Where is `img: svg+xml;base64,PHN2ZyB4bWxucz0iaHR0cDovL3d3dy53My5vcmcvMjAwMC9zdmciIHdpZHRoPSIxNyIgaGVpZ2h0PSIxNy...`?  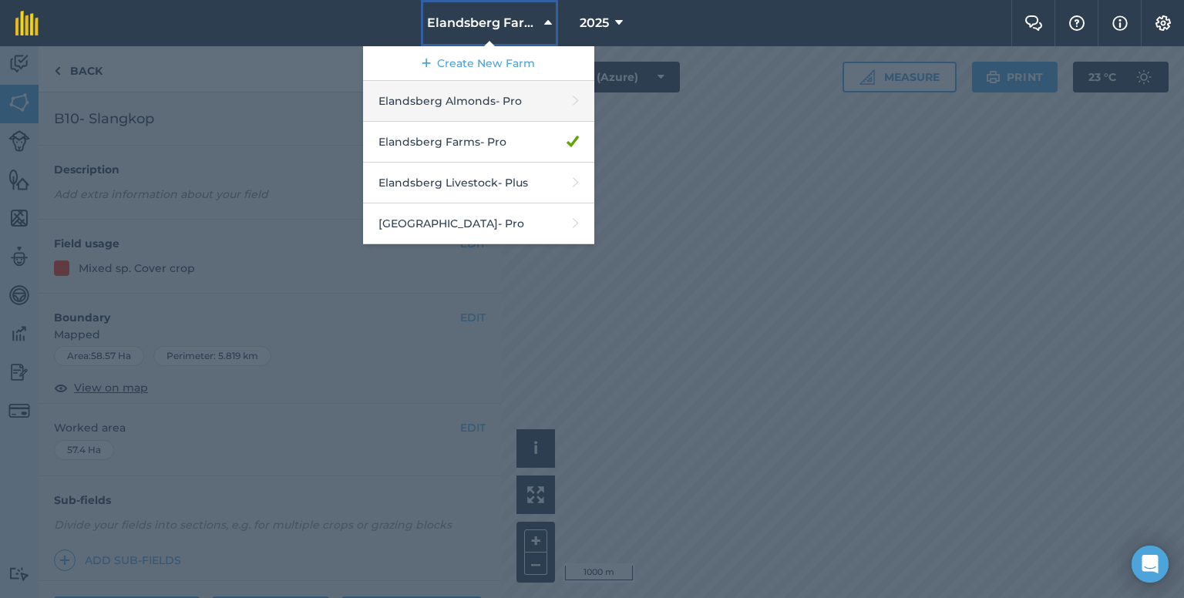 img: svg+xml;base64,PHN2ZyB4bWxucz0iaHR0cDovL3d3dy53My5vcmcvMjAwMC9zdmciIHdpZHRoPSIxNyIgaGVpZ2h0PSIxNy... is located at coordinates (1120, 23).